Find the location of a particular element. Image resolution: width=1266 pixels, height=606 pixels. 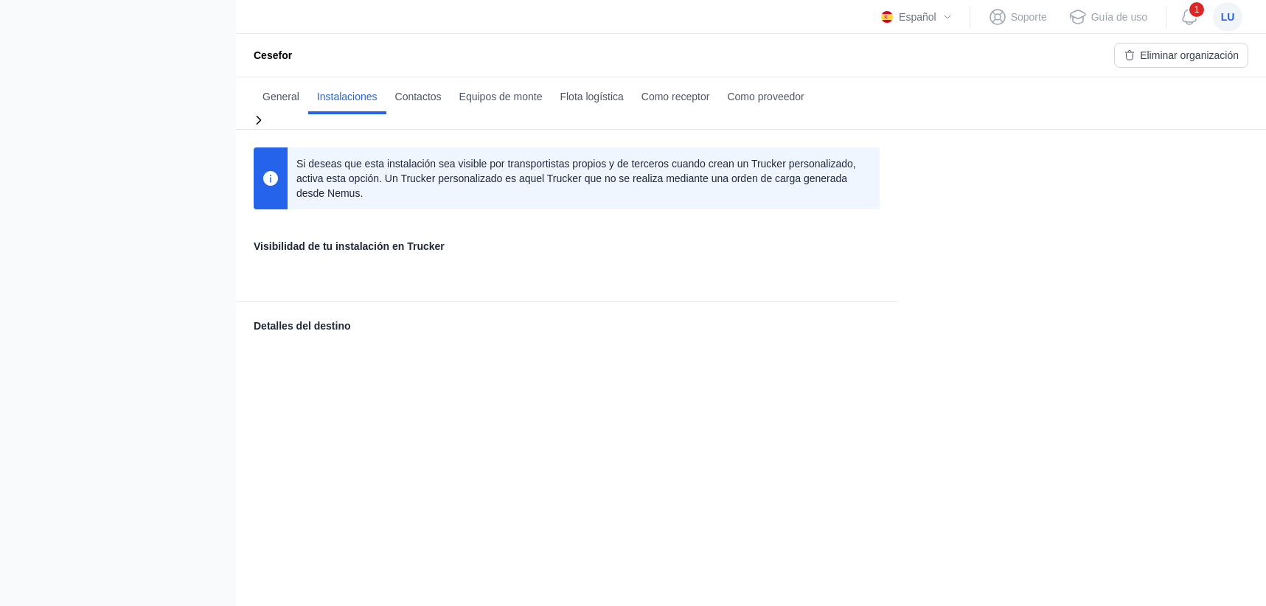

span: Contactos is located at coordinates (418, 97).